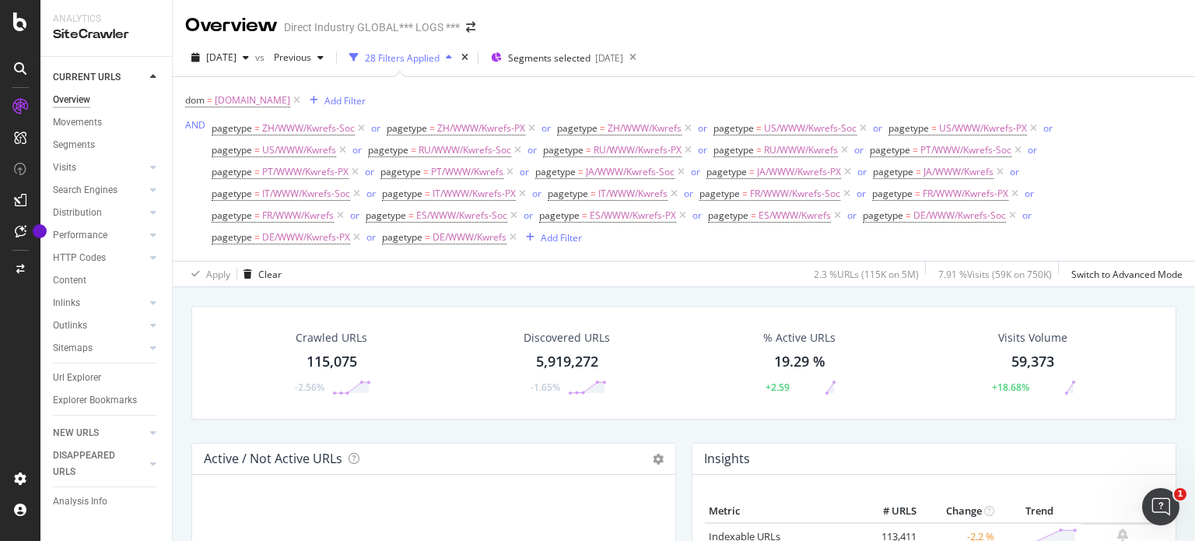 The height and width of the screenshot is (541, 1195). What do you see at coordinates (644, 128) in the screenshot?
I see `span: ZH/WWW/Kwrefs` at bounding box center [644, 128].